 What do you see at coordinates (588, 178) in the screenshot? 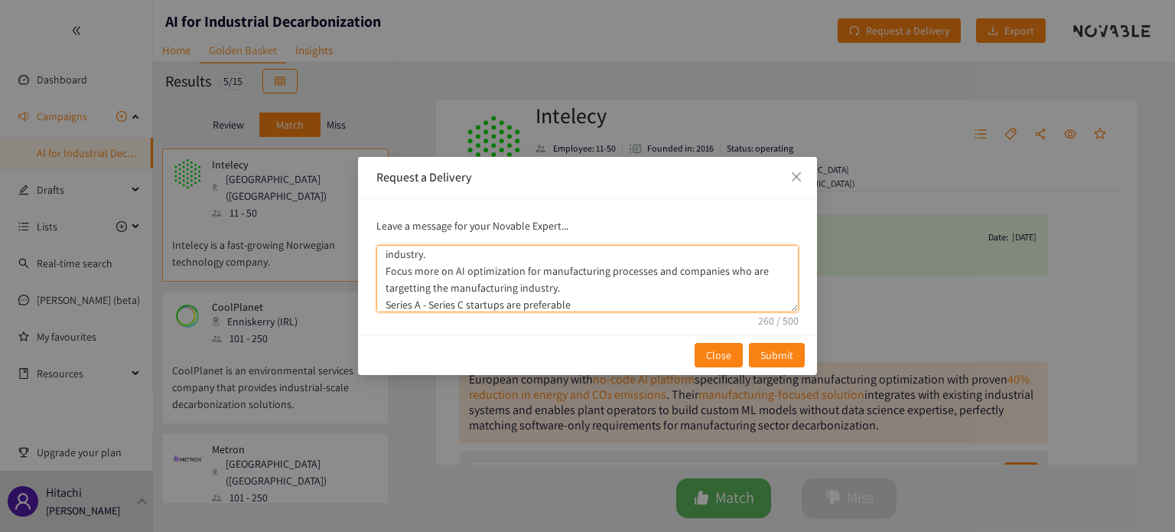
I see `div: Request a Delivery` at bounding box center [588, 178].